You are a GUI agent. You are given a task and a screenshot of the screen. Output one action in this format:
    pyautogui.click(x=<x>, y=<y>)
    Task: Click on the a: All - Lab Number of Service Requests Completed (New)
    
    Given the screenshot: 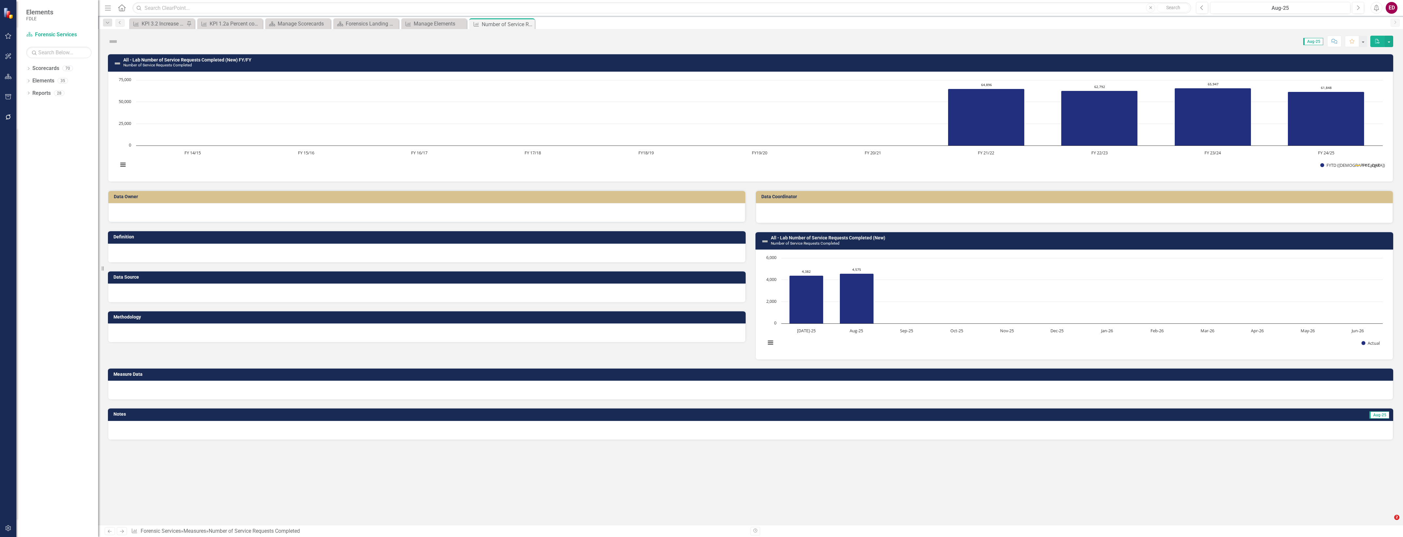 What is the action you would take?
    pyautogui.click(x=828, y=238)
    